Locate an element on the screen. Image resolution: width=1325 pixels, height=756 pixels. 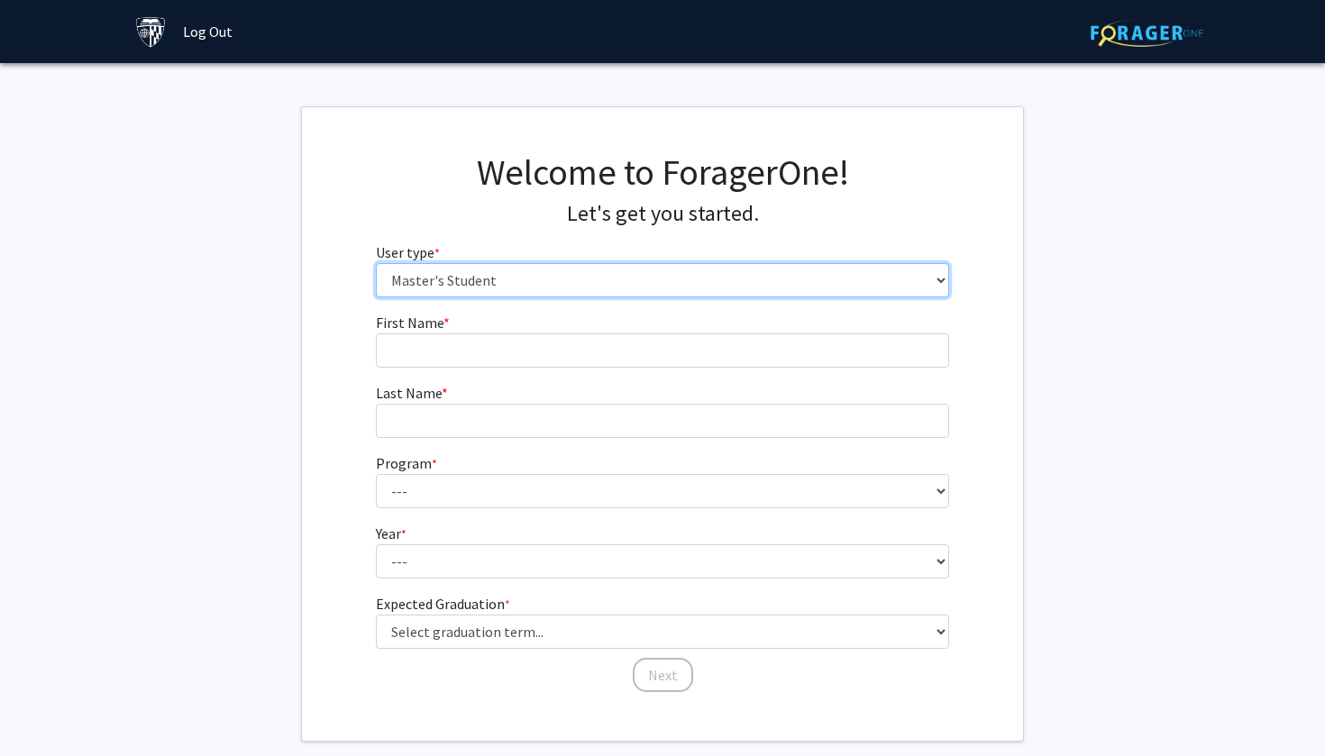
img: ForagerOne Logo is located at coordinates (1147, 32).